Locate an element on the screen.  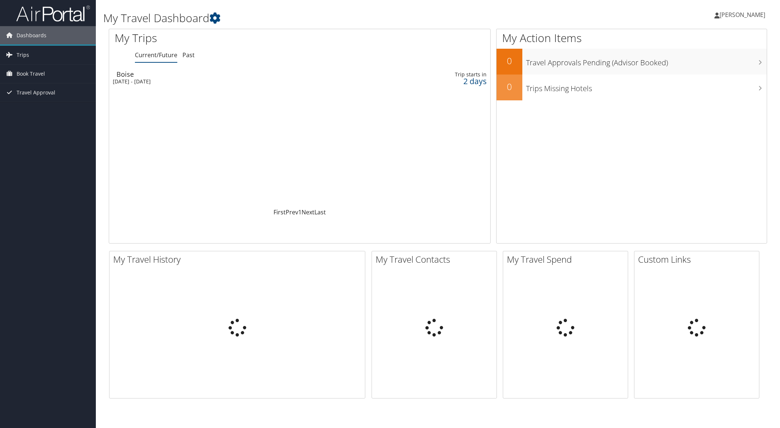
div: 2 days is located at coordinates (444, 81).